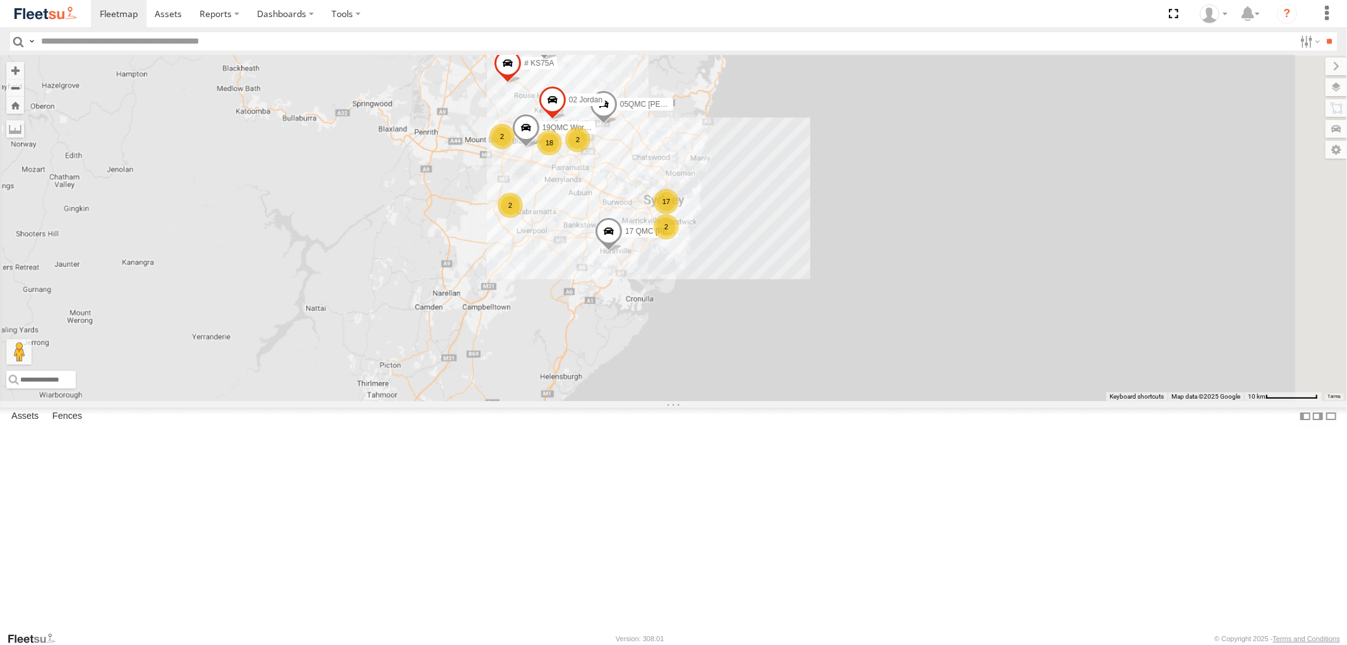 Image resolution: width=1347 pixels, height=645 pixels. What do you see at coordinates (67, 417) in the screenshot?
I see `label: Fences` at bounding box center [67, 417].